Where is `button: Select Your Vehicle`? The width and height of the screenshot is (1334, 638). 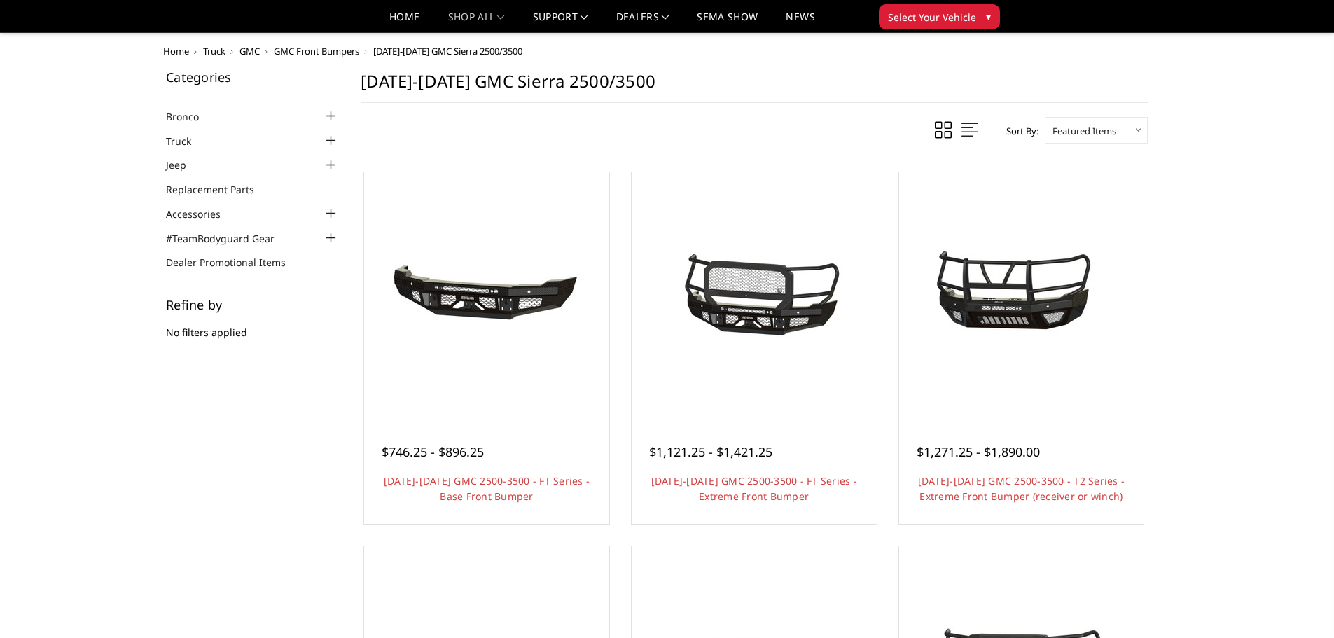
button: Select Your Vehicle is located at coordinates (939, 17).